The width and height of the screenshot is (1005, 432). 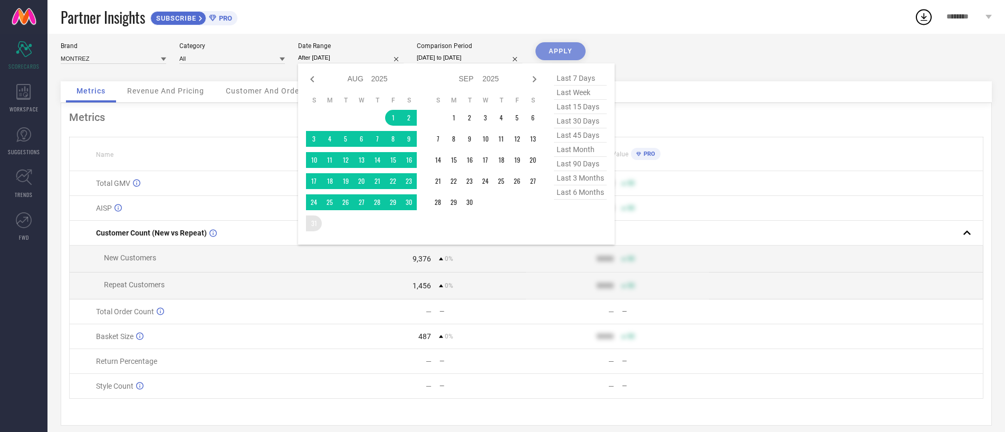 I want to click on span: SUBSCRIBE, so click(x=175, y=18).